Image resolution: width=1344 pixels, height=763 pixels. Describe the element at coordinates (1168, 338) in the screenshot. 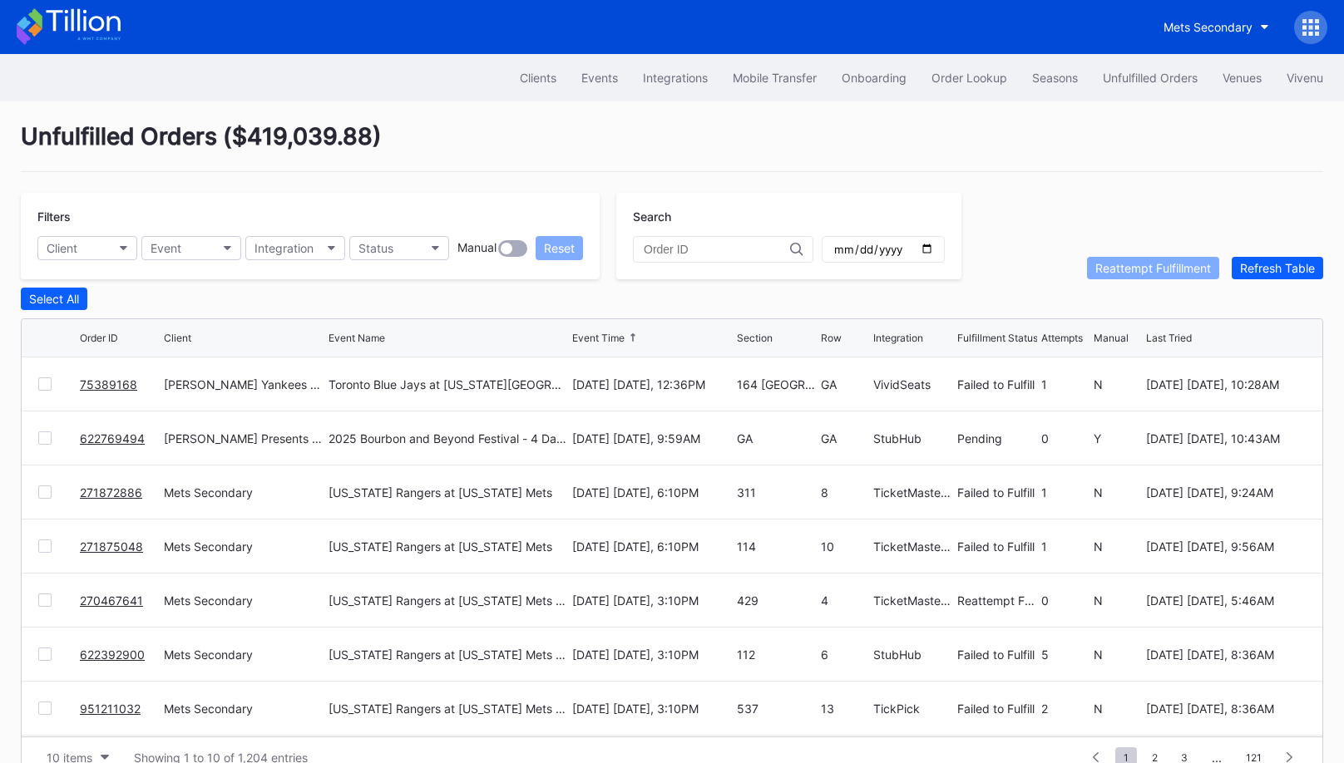

I see `div: Last Tried` at that location.